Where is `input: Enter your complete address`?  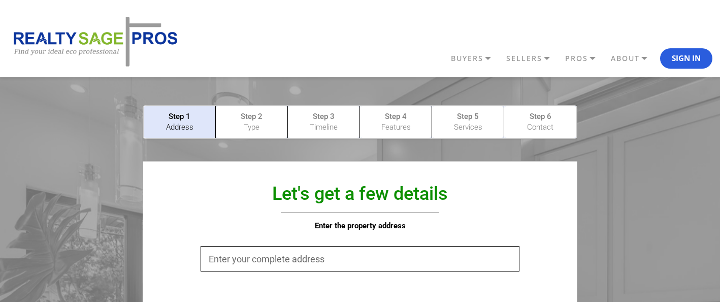 input: Enter your complete address is located at coordinates (360, 259).